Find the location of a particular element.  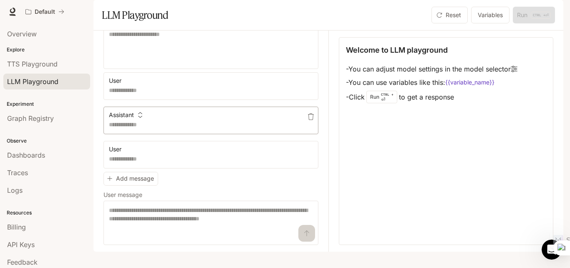

li: - Click to get a response is located at coordinates (432, 97).